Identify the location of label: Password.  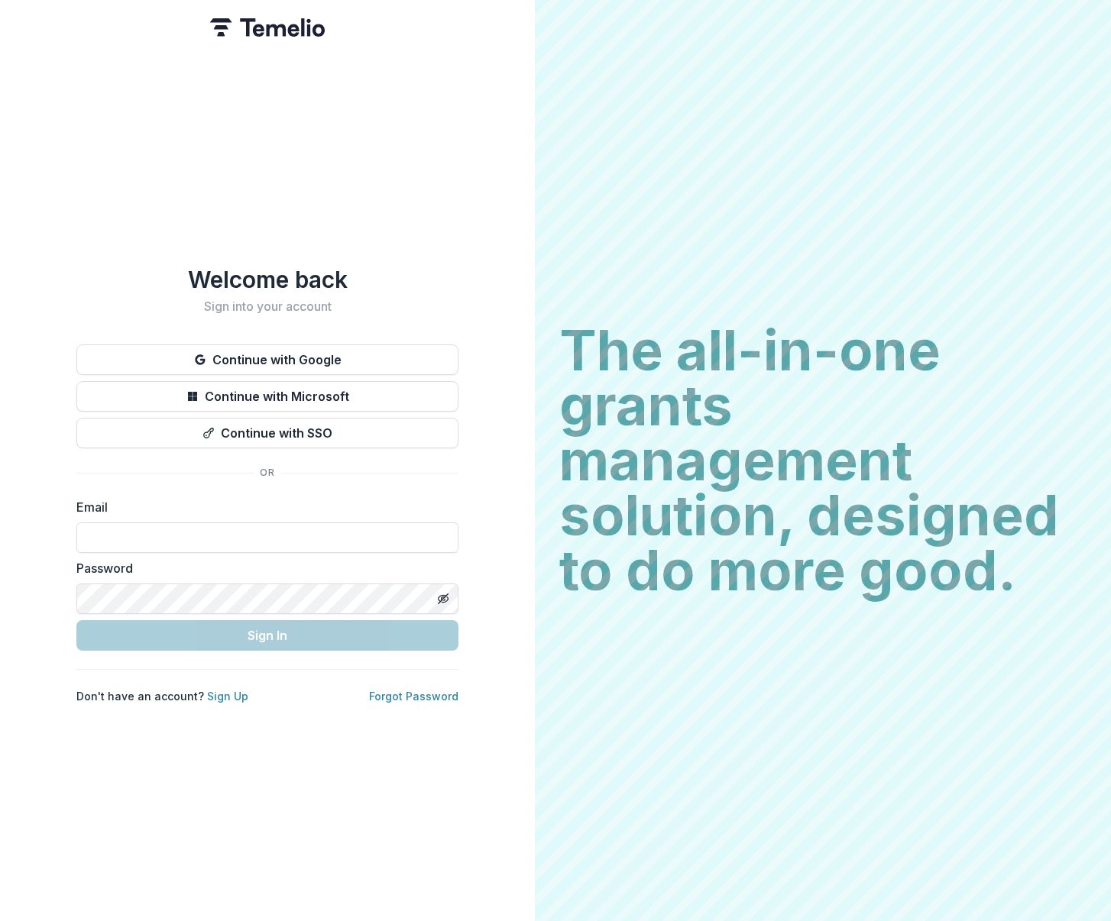
(263, 568).